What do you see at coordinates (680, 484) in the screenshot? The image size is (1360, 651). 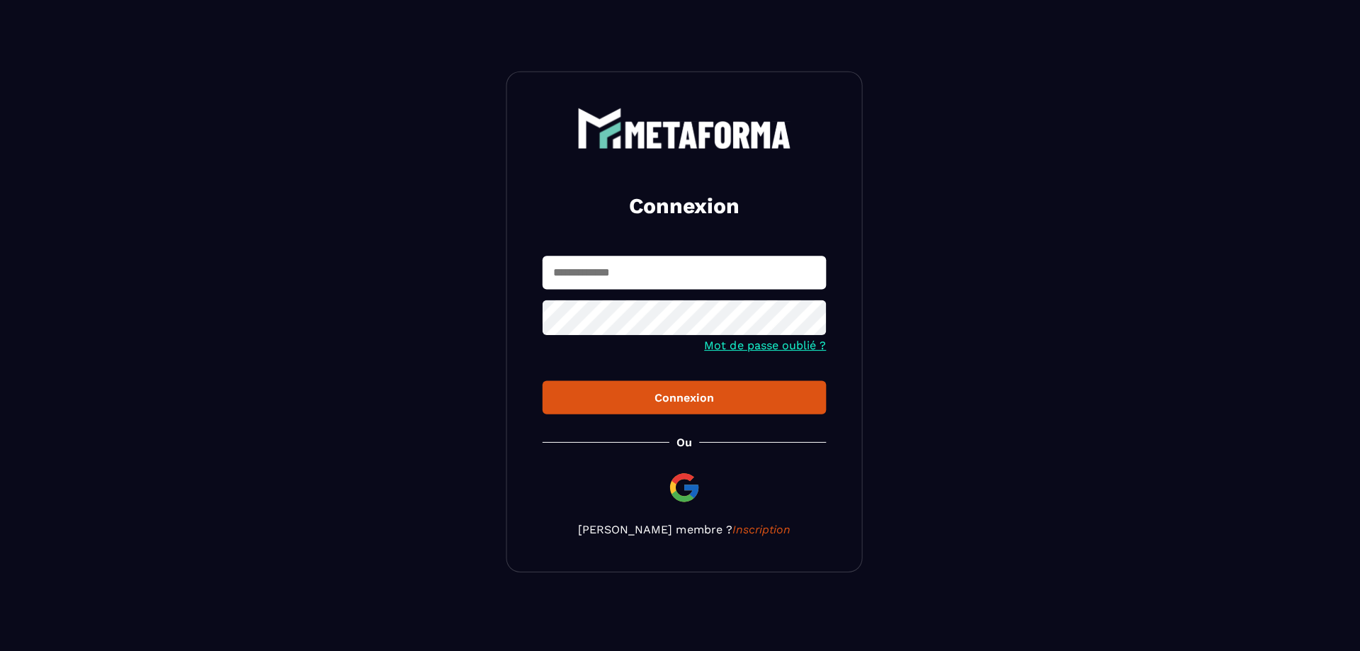 I see `img: google` at bounding box center [680, 484].